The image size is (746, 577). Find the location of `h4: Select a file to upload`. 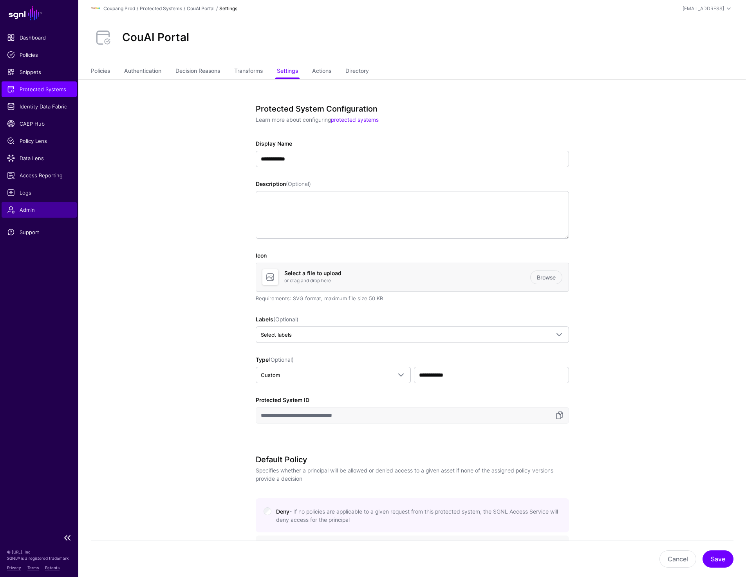

h4: Select a file to upload is located at coordinates (407, 273).